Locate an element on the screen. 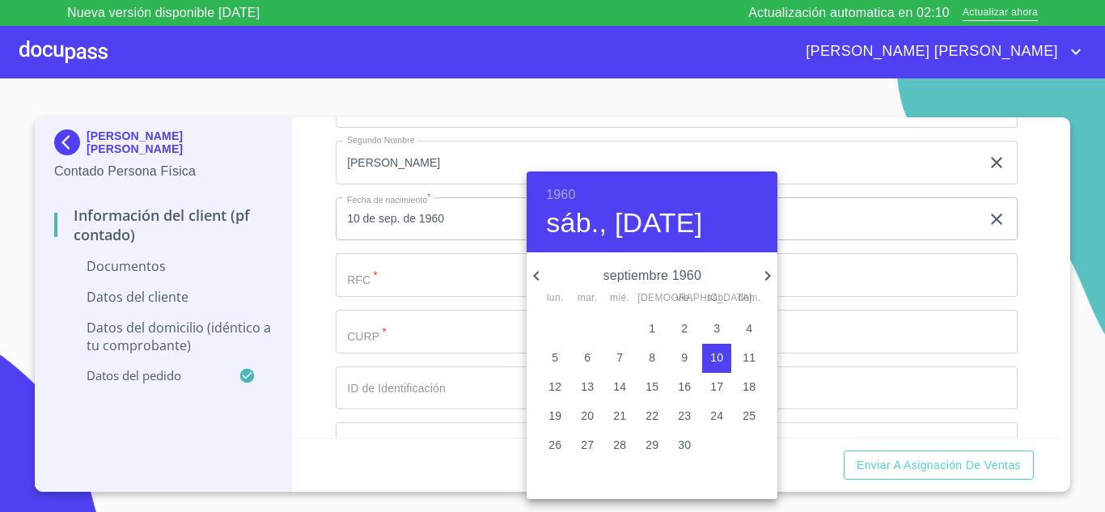 This screenshot has width=1105, height=512. button: 7 is located at coordinates (620, 358).